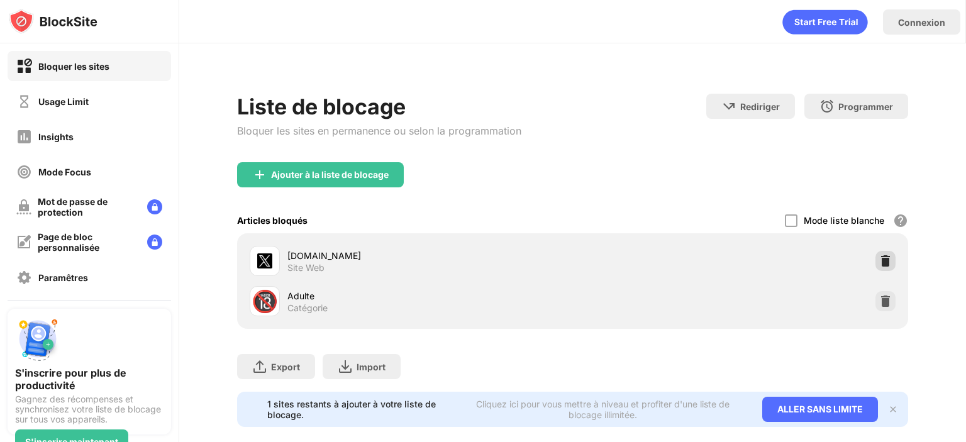 The height and width of the screenshot is (442, 966). What do you see at coordinates (759, 106) in the screenshot?
I see `div: Rediriger` at bounding box center [759, 106].